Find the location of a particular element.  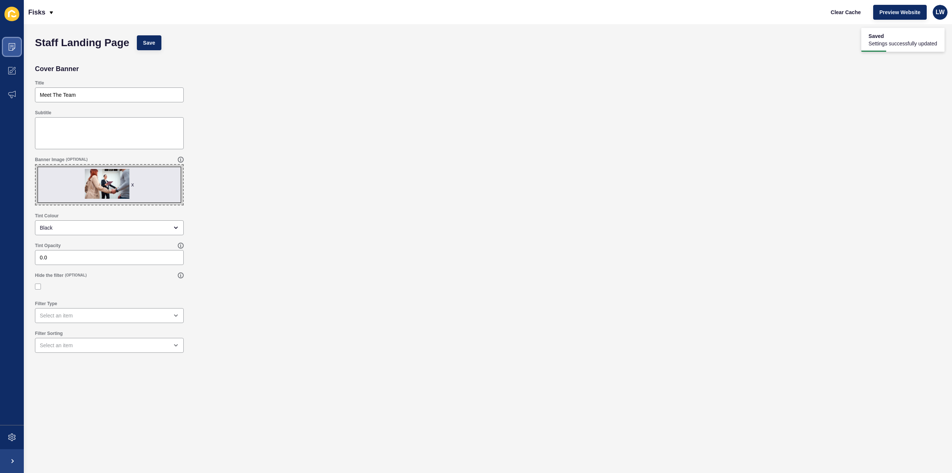

div: x is located at coordinates (132, 184).